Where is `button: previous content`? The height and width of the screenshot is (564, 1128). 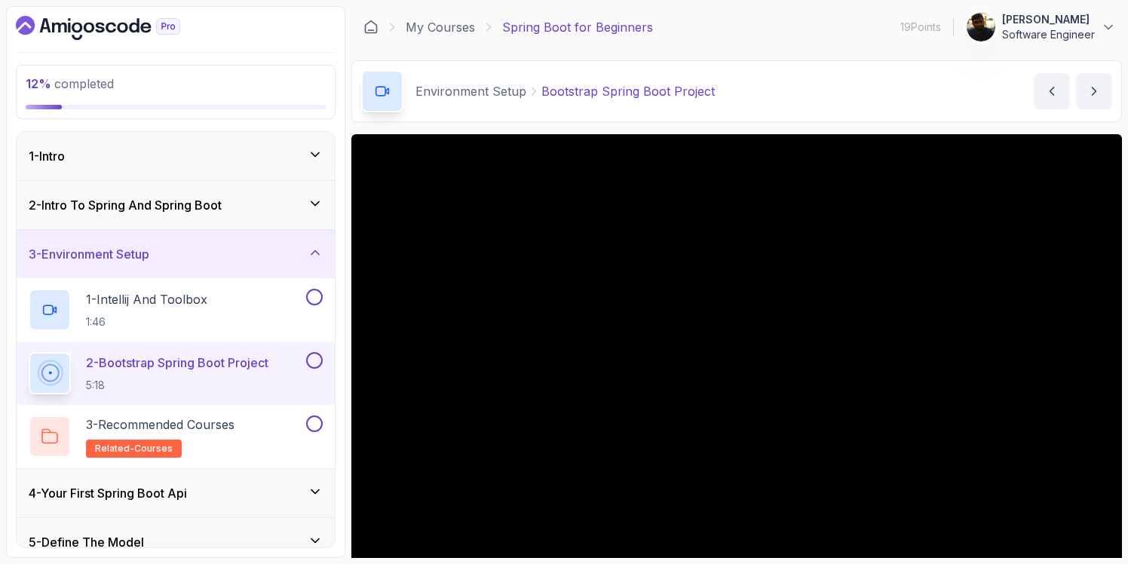 button: previous content is located at coordinates (1052, 91).